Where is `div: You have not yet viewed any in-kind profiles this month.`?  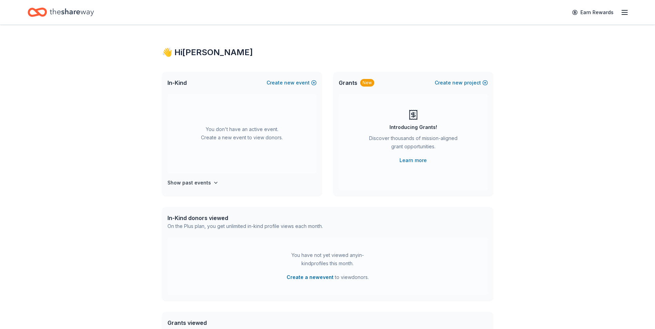 div: You have not yet viewed any in-kind profiles this month. is located at coordinates (328, 260).